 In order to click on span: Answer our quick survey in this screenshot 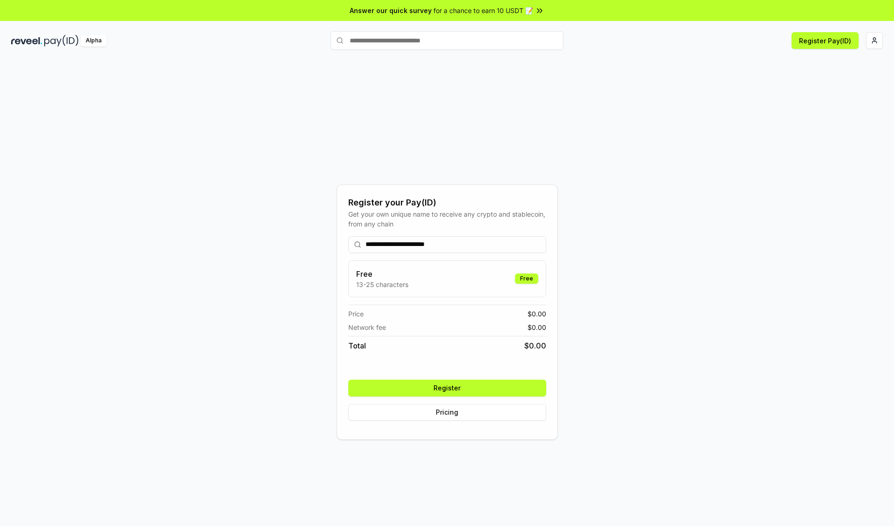, I will do `click(391, 10)`.